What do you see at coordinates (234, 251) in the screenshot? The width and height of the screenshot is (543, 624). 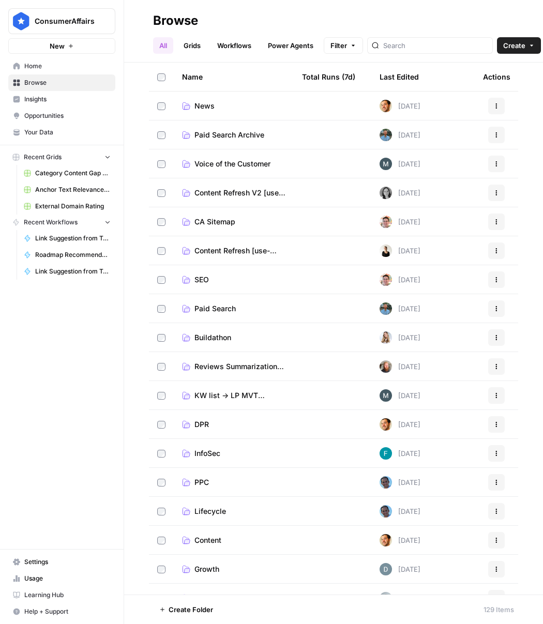 I see `a: Content Refresh [use-case 4]` at bounding box center [234, 251].